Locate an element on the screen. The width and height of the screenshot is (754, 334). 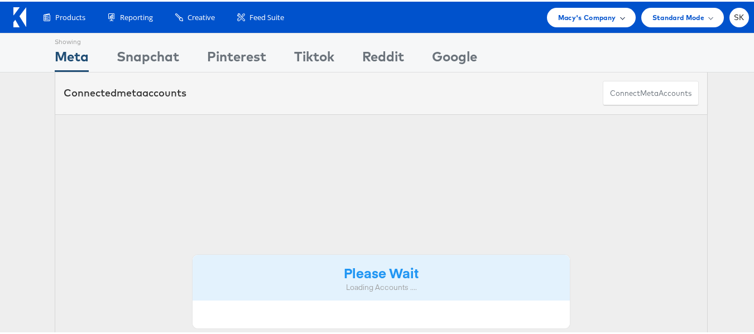
div: Snapchat is located at coordinates (148, 57).